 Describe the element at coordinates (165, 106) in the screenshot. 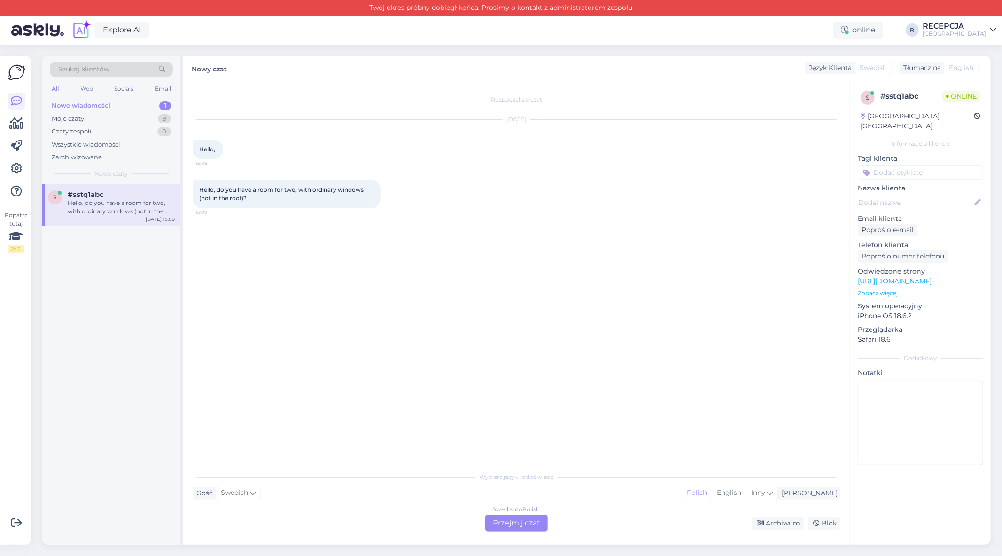

I see `div: 1` at that location.